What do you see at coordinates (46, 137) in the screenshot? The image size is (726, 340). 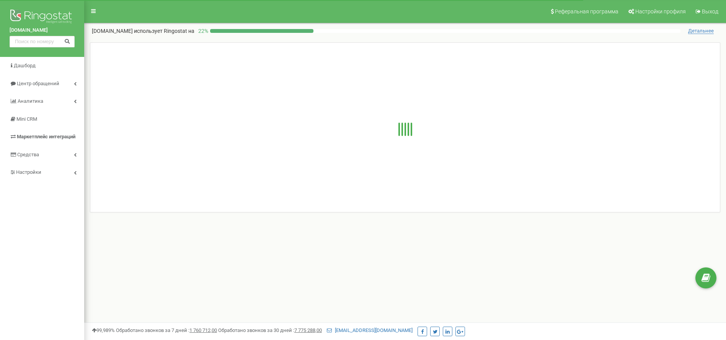 I see `span: Маркетплейс интеграций` at bounding box center [46, 137].